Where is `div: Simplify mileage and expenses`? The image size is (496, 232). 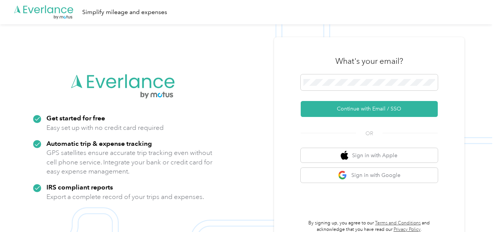
div: Simplify mileage and expenses is located at coordinates (124, 12).